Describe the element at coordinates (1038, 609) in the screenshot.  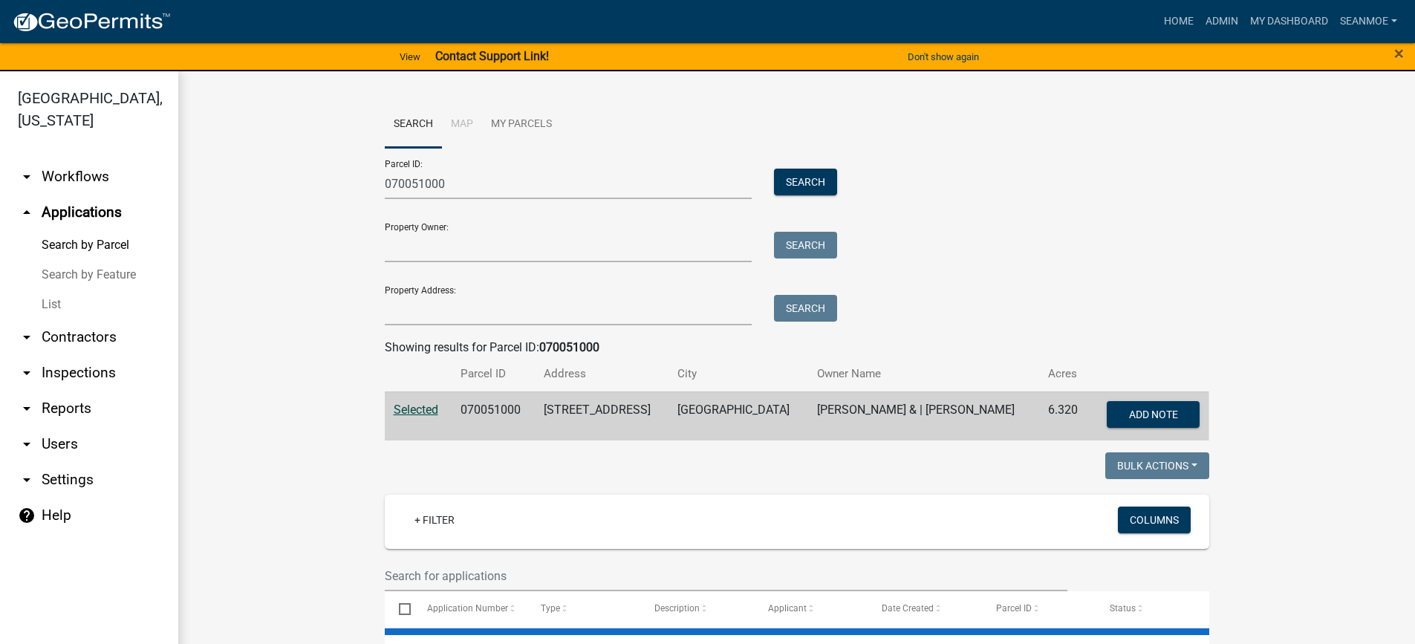
I see `datatable-header-cell: Parcel ID` at that location.